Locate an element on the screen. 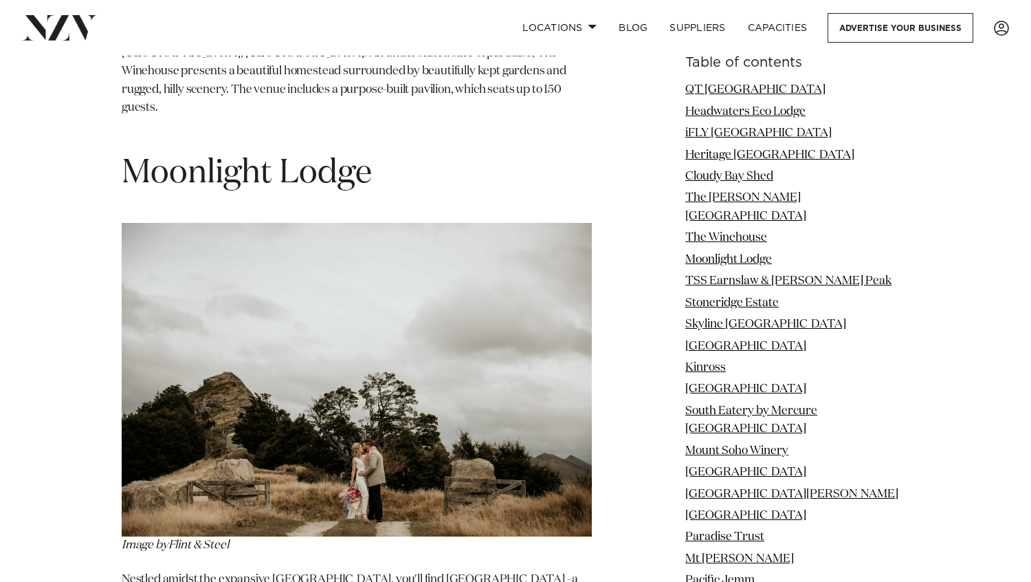  a: Capacities is located at coordinates (778, 28).